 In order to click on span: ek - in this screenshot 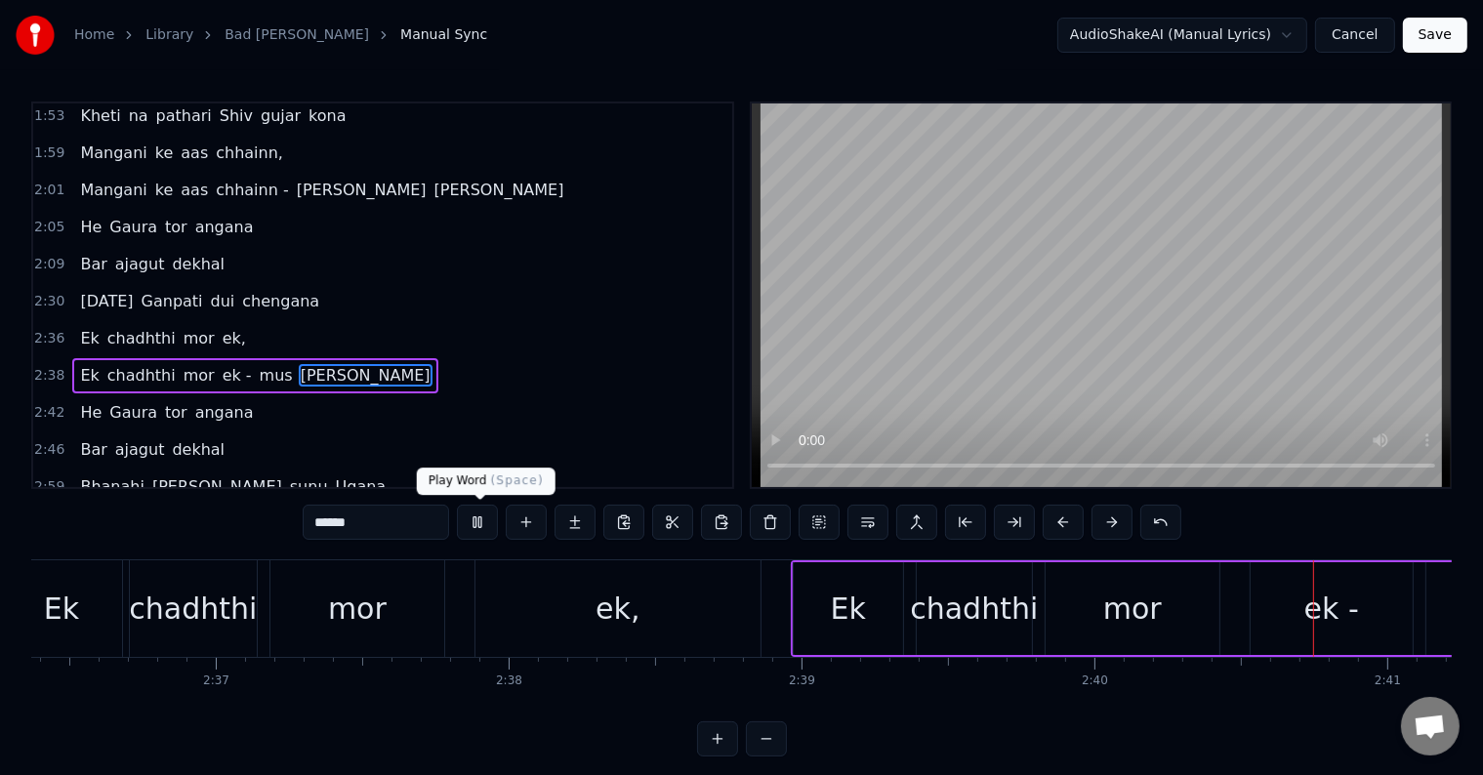, I will do `click(237, 375)`.